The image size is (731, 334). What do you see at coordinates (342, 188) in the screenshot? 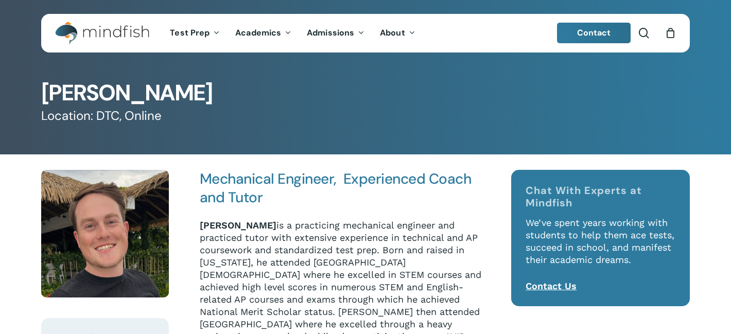
I see `h4: Mechanical Engineer, Experienced Coach and Tutor` at bounding box center [342, 188].